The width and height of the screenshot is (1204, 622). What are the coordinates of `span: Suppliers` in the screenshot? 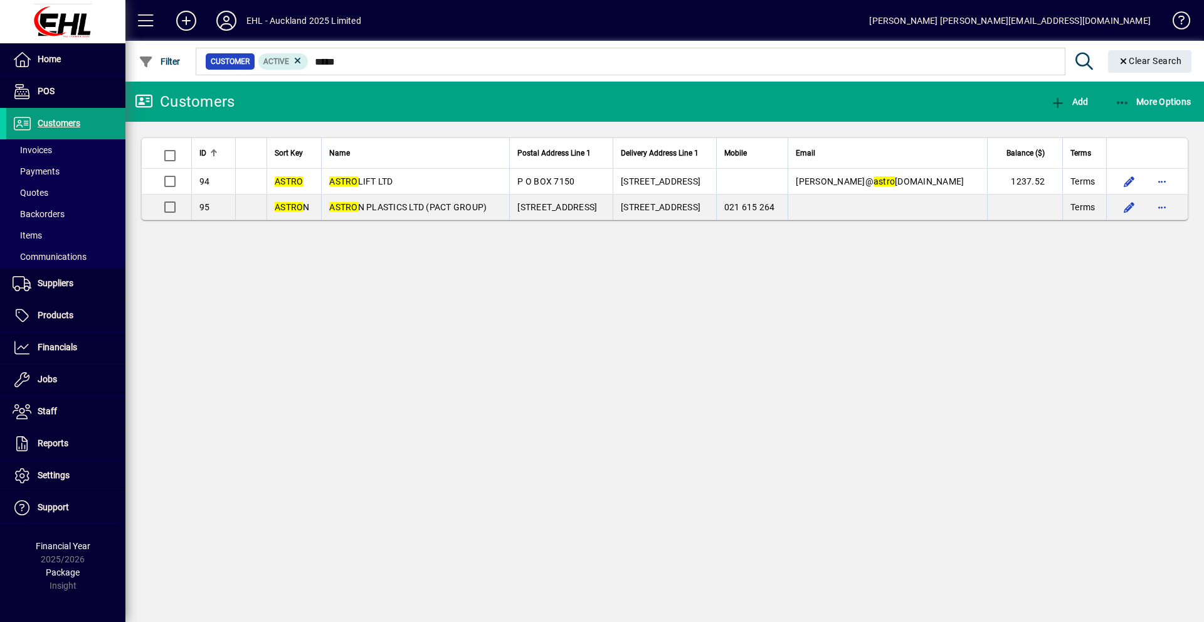 It's located at (55, 283).